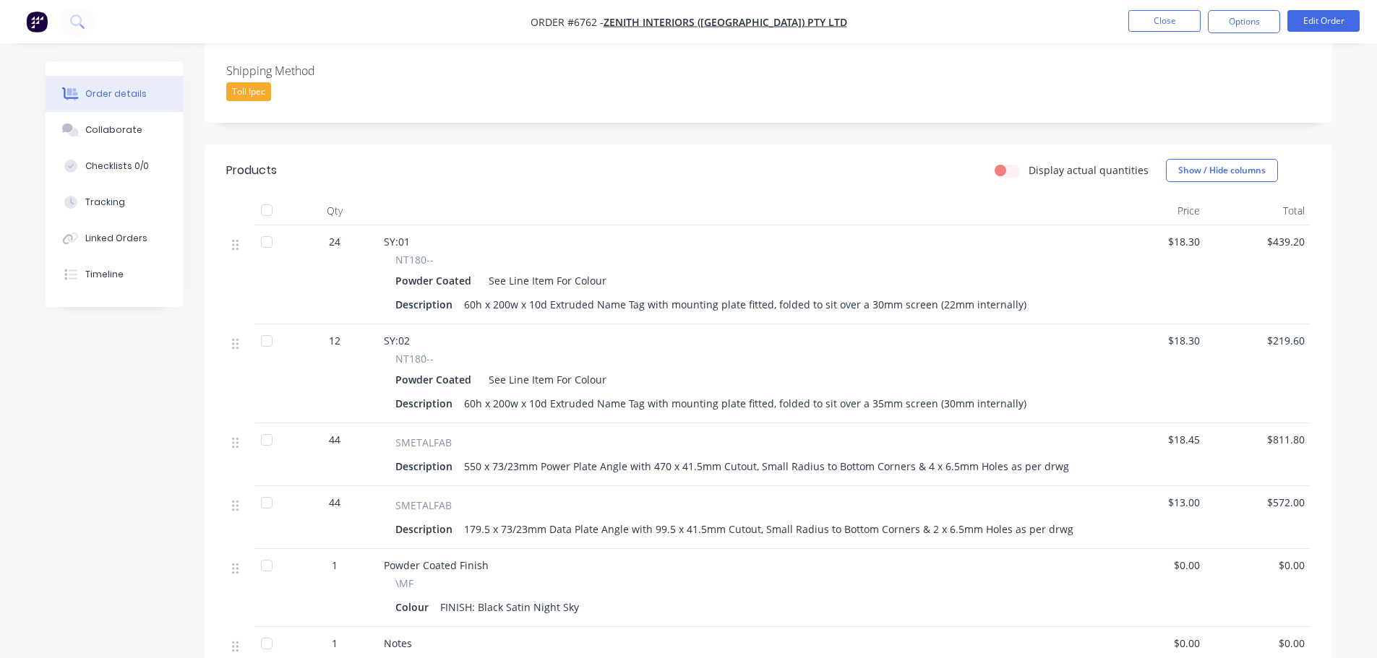 The height and width of the screenshot is (658, 1377). I want to click on div: Linked Orders, so click(116, 238).